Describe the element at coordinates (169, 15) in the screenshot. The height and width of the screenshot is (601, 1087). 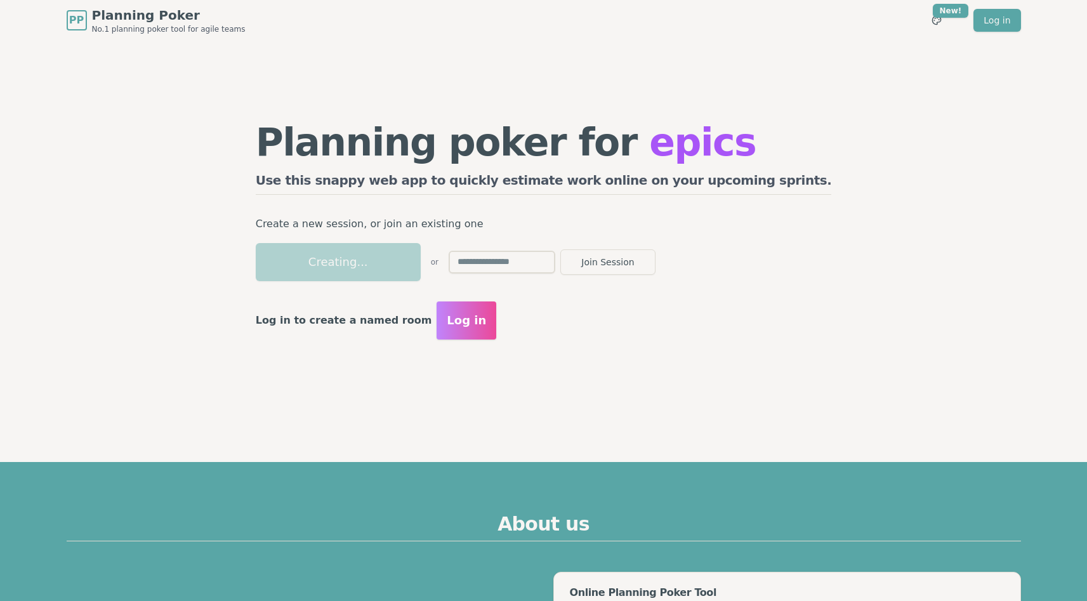
I see `span: Planning Poker` at that location.